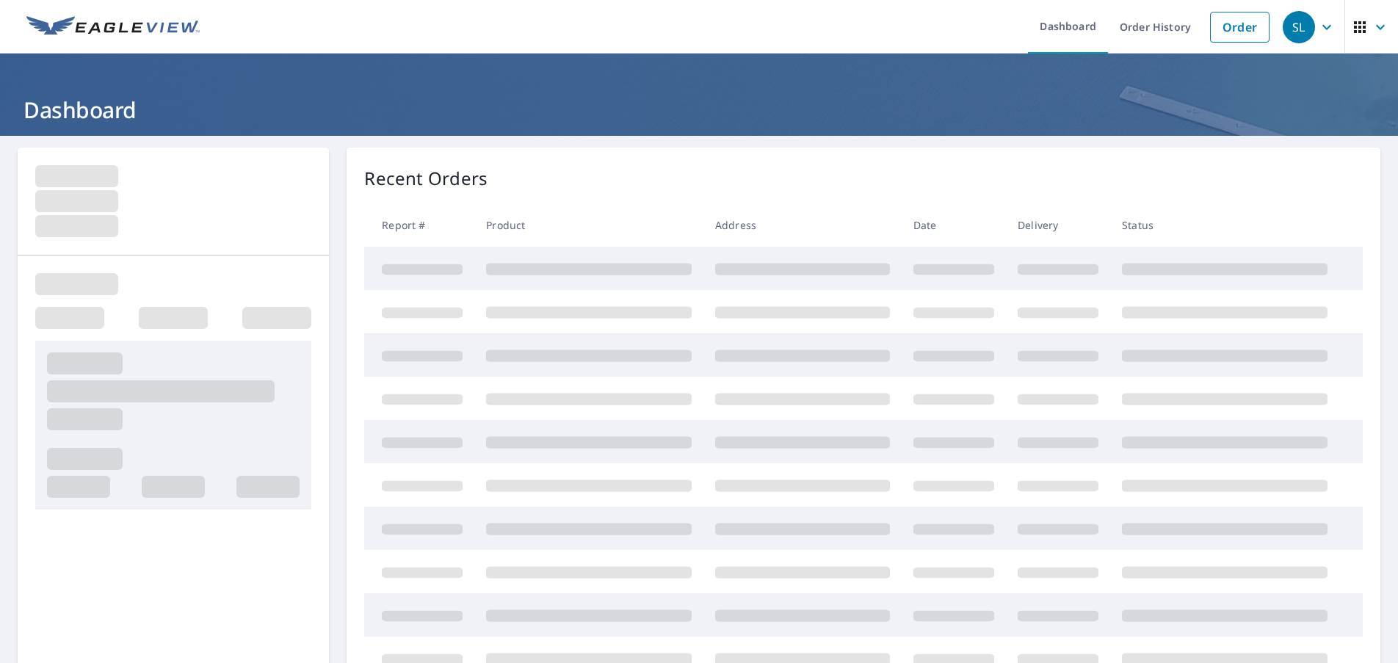 The width and height of the screenshot is (1398, 663). I want to click on th: Report #, so click(419, 225).